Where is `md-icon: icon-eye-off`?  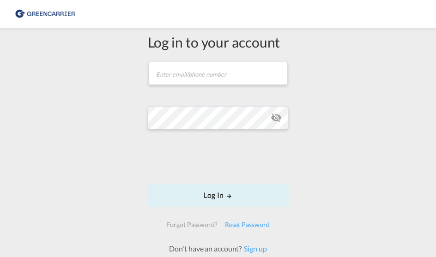
md-icon: icon-eye-off is located at coordinates (276, 118).